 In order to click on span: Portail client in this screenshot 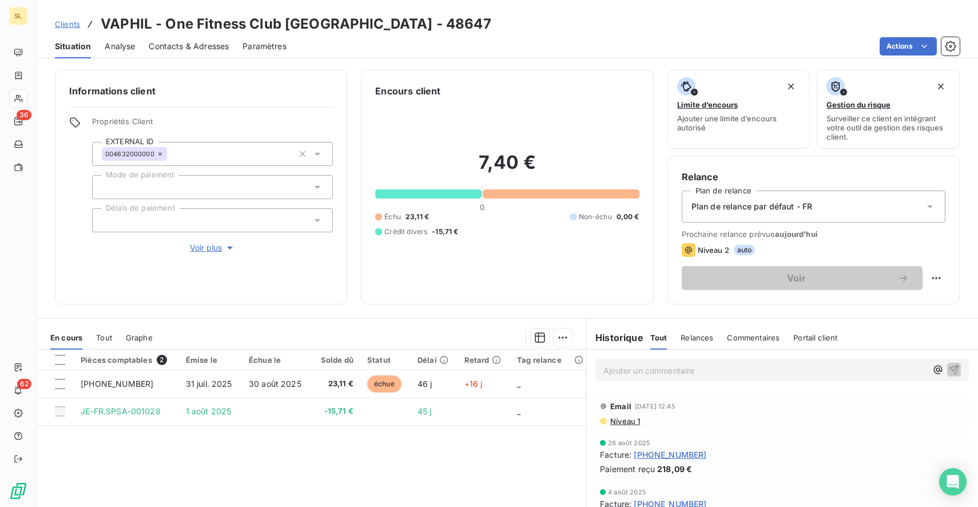, I will do `click(815, 337)`.